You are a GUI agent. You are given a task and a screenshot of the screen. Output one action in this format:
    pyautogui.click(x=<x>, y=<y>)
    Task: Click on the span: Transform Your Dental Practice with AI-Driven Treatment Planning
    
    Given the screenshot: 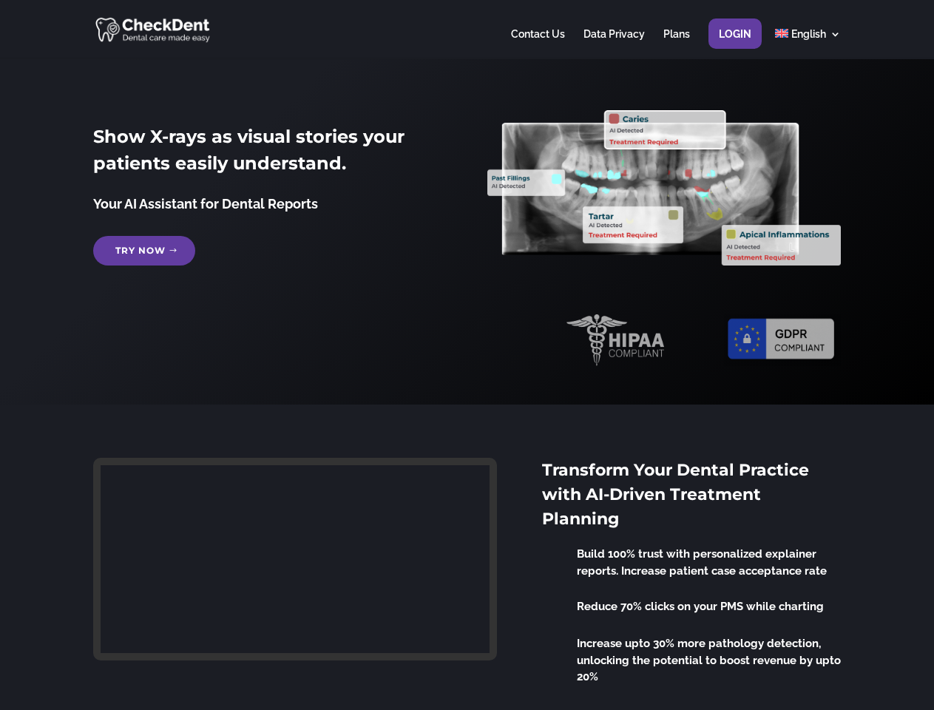 What is the action you would take?
    pyautogui.click(x=675, y=494)
    